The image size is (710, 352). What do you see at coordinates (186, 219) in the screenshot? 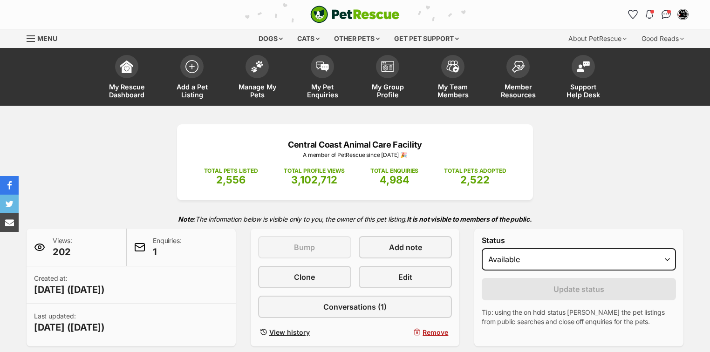
I see `strong: Note:` at bounding box center [186, 219].